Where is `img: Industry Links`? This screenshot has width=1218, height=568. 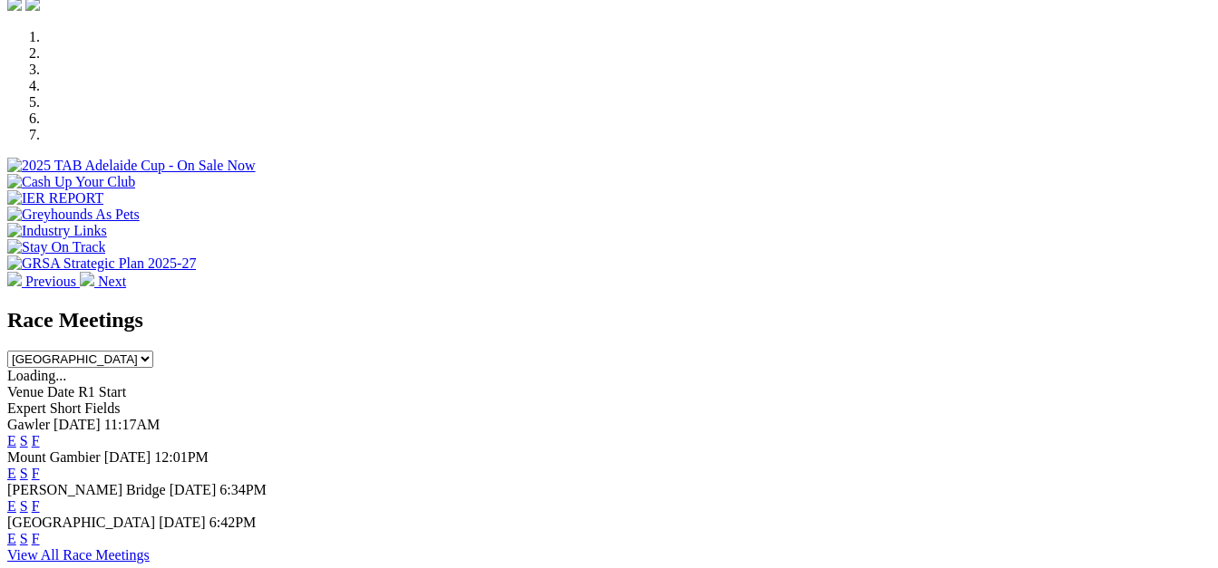
img: Industry Links is located at coordinates (57, 231).